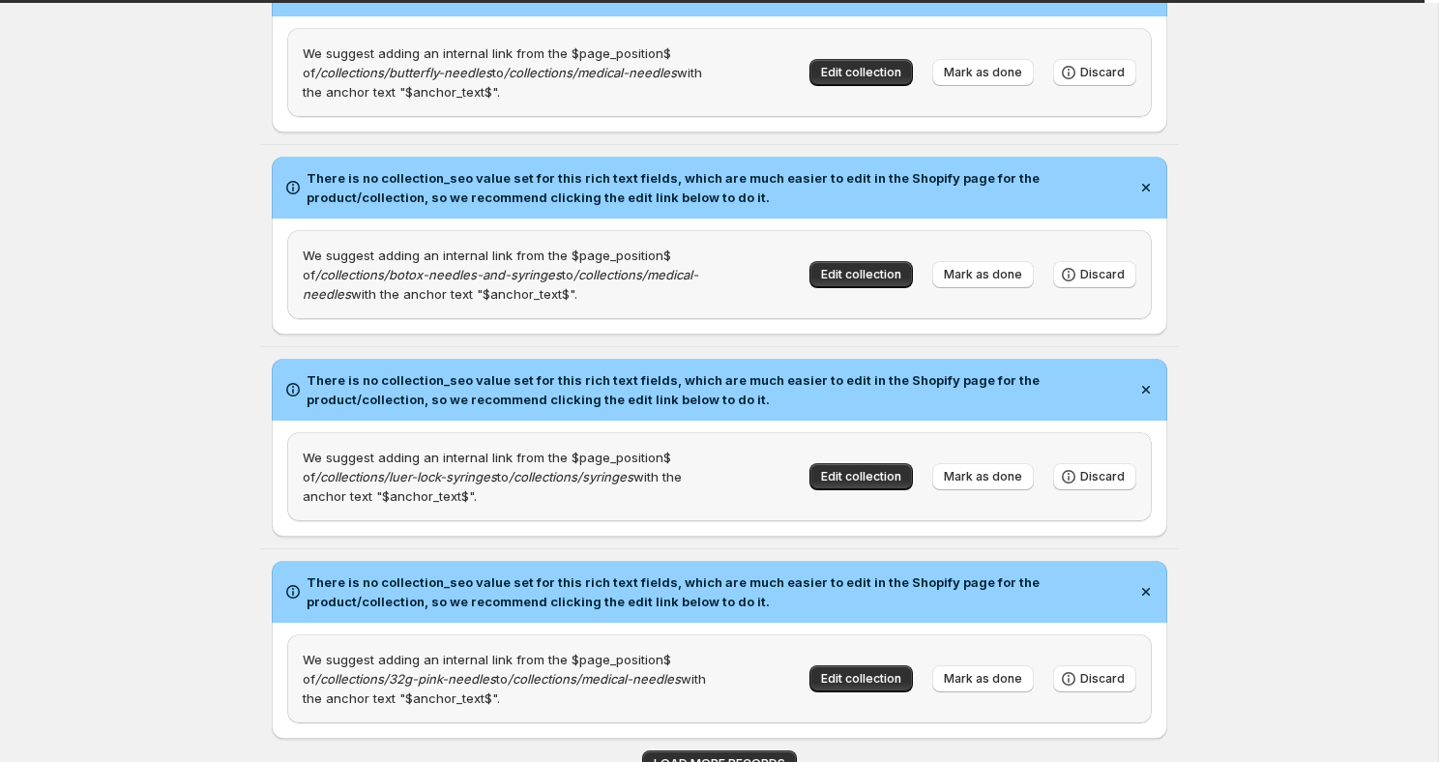  What do you see at coordinates (403, 73) in the screenshot?
I see `em: /collections/butterfly-needles` at bounding box center [403, 73].